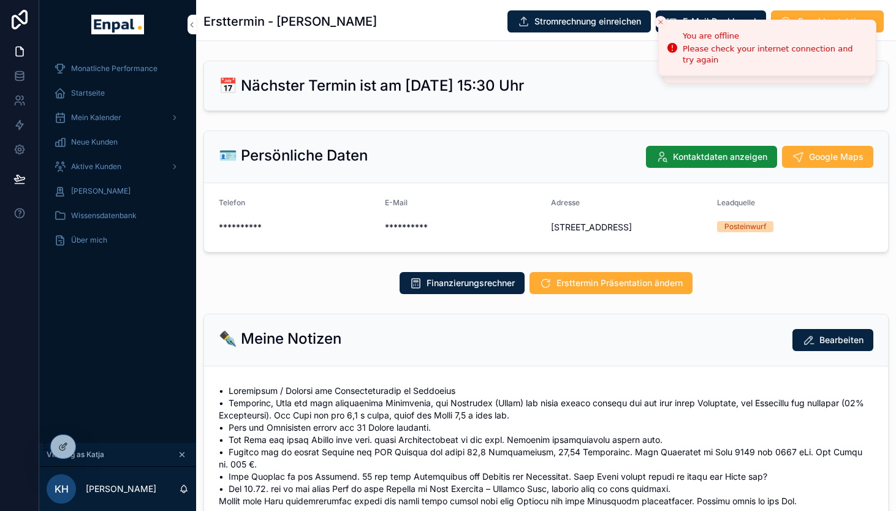 This screenshot has height=511, width=896. Describe the element at coordinates (118, 158) in the screenshot. I see `div: scrollable content` at that location.